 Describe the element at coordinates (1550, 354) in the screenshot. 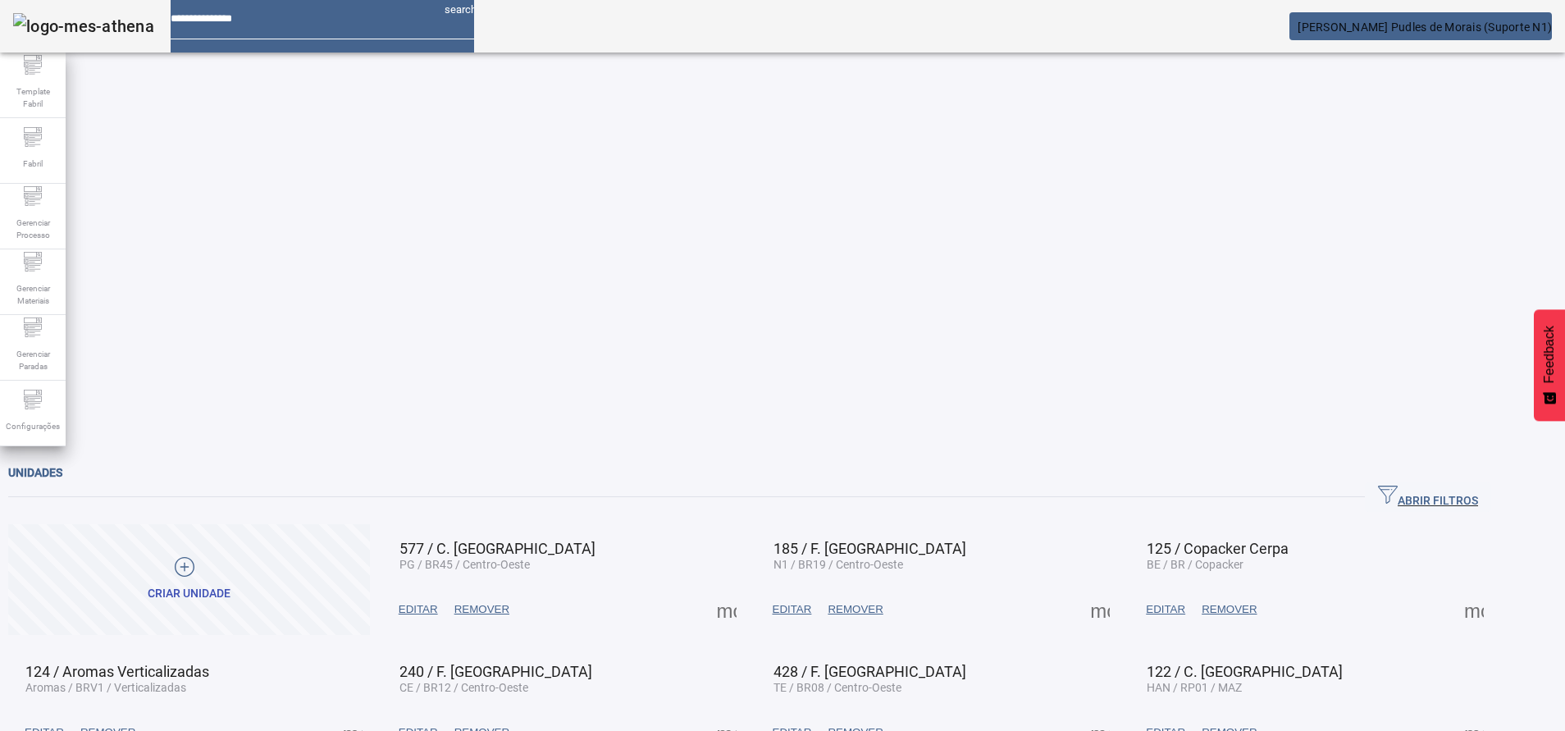

I see `span: Feedback` at that location.